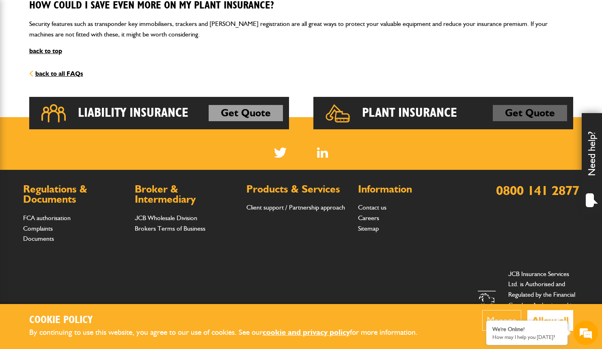 The image size is (602, 349). What do you see at coordinates (372, 207) in the screenshot?
I see `a: Contact us` at bounding box center [372, 207].